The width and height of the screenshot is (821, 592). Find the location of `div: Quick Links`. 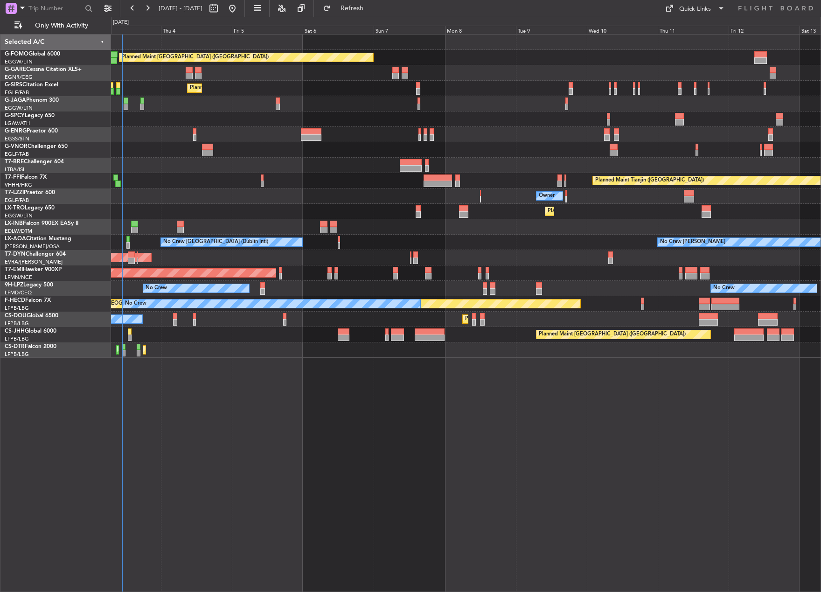

div: Quick Links is located at coordinates (695, 9).